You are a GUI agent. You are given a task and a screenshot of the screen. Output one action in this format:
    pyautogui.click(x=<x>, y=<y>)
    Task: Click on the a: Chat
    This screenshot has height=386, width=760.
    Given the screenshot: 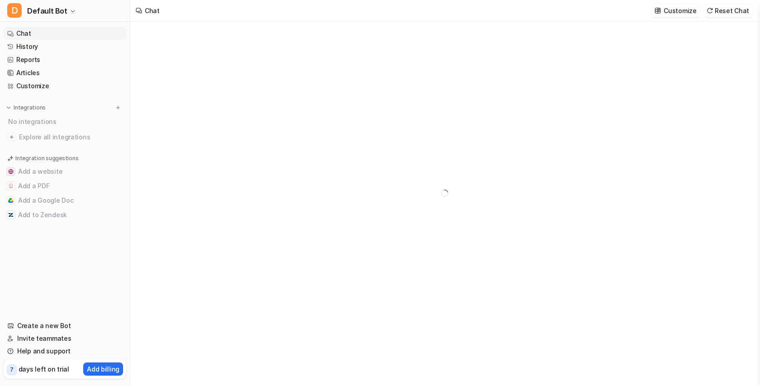 What is the action you would take?
    pyautogui.click(x=65, y=33)
    